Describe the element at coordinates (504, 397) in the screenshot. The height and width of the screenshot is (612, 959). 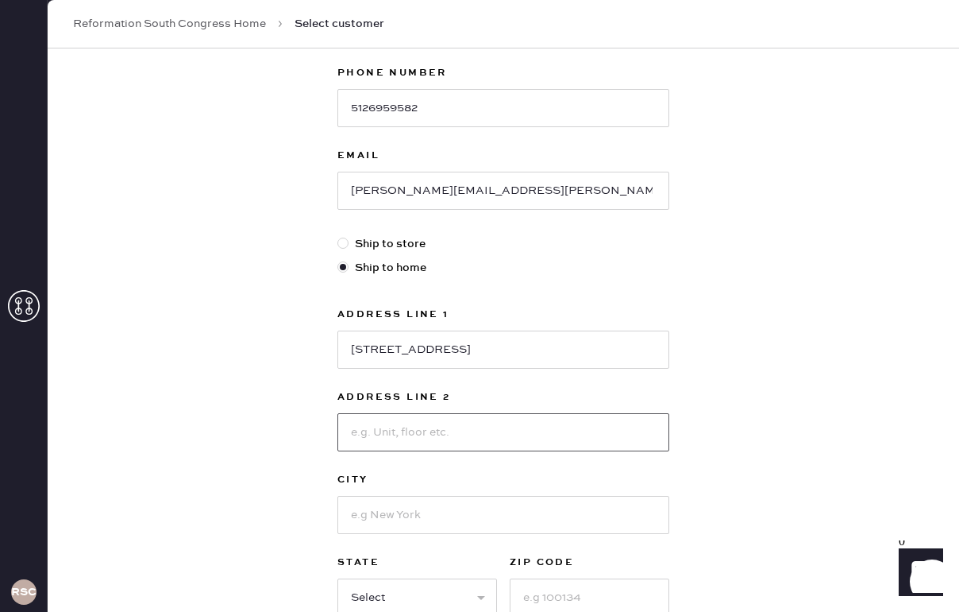
I see `label: Address Line 2` at that location.